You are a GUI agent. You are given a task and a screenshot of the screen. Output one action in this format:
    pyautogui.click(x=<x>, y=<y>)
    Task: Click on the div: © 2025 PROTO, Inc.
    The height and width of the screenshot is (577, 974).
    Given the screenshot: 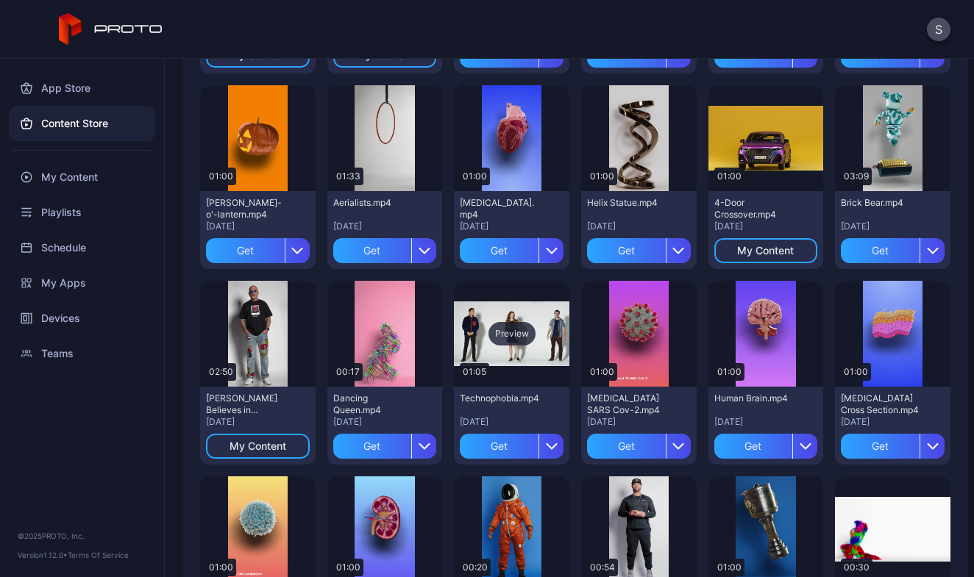 What is the action you would take?
    pyautogui.click(x=82, y=536)
    